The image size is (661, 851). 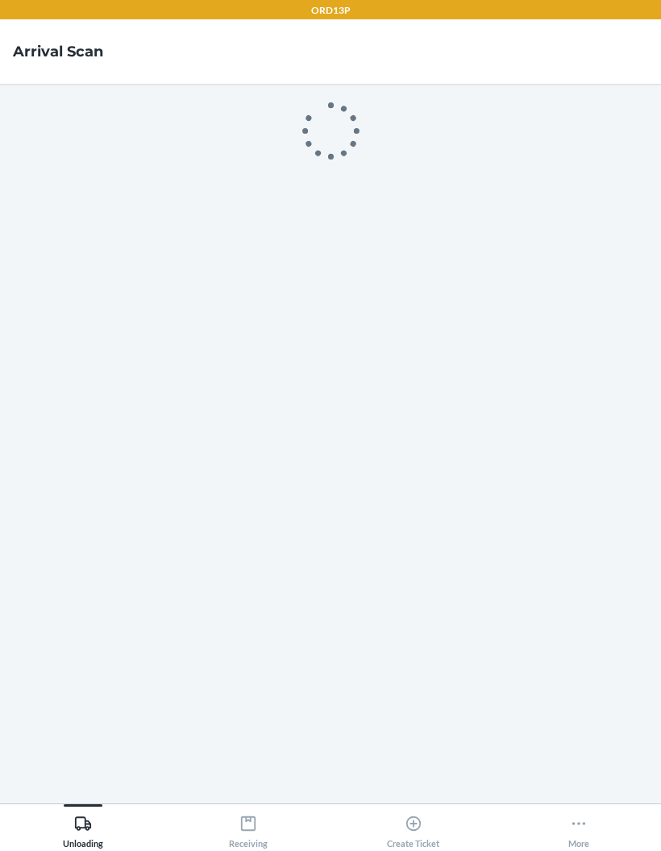 I want to click on button: Receiving, so click(x=248, y=826).